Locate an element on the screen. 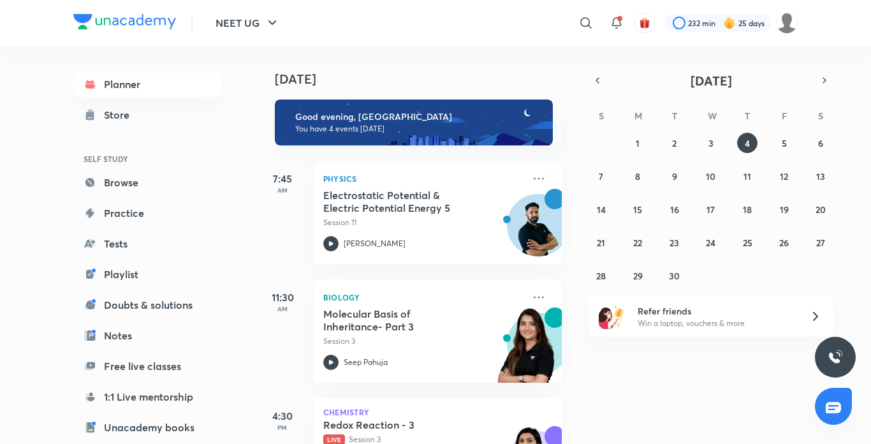  a: Browse is located at coordinates (147, 182).